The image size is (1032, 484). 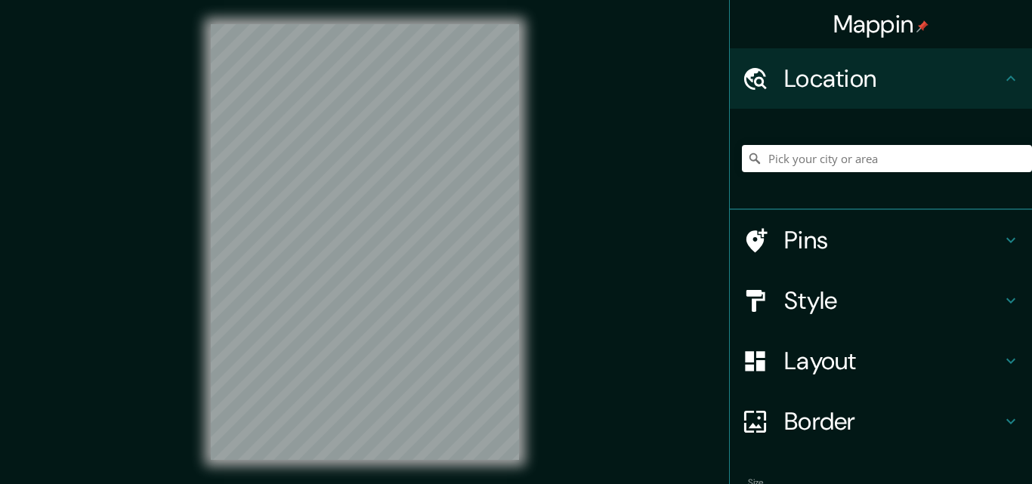 What do you see at coordinates (887, 159) in the screenshot?
I see `input: Pick your city or area` at bounding box center [887, 159].